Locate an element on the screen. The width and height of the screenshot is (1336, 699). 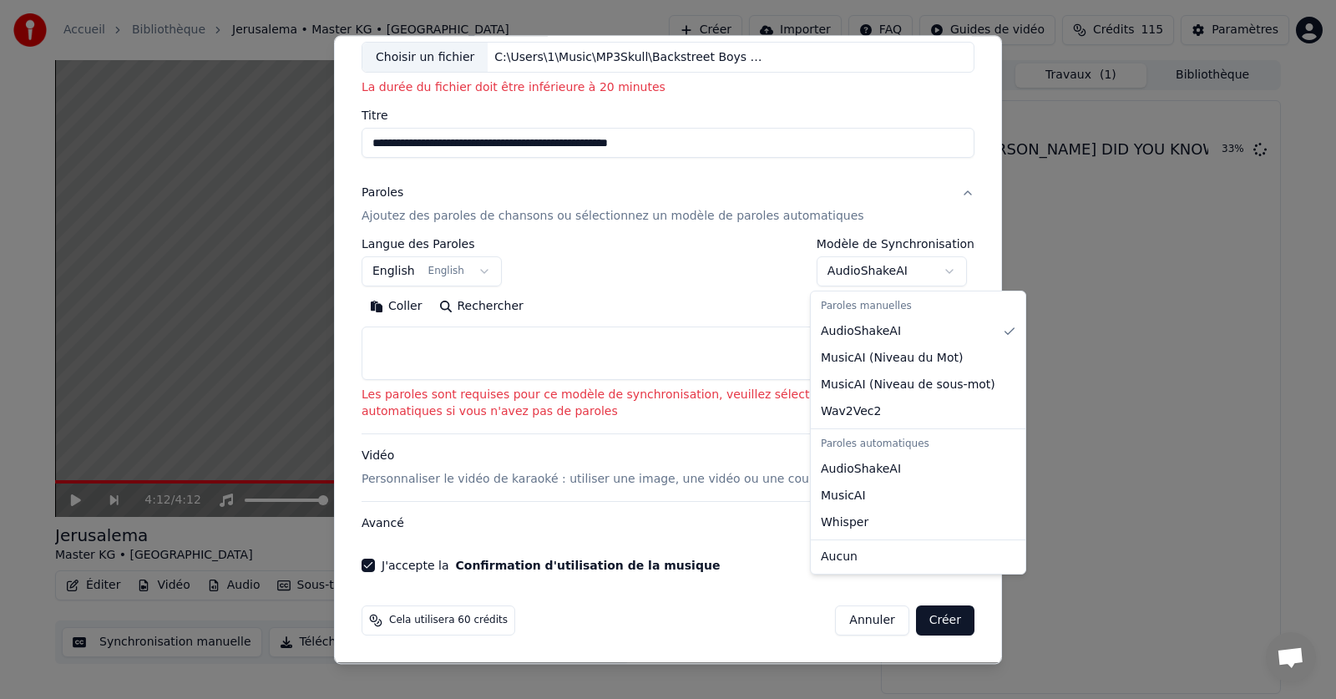
span: MusicAI is located at coordinates (844, 496).